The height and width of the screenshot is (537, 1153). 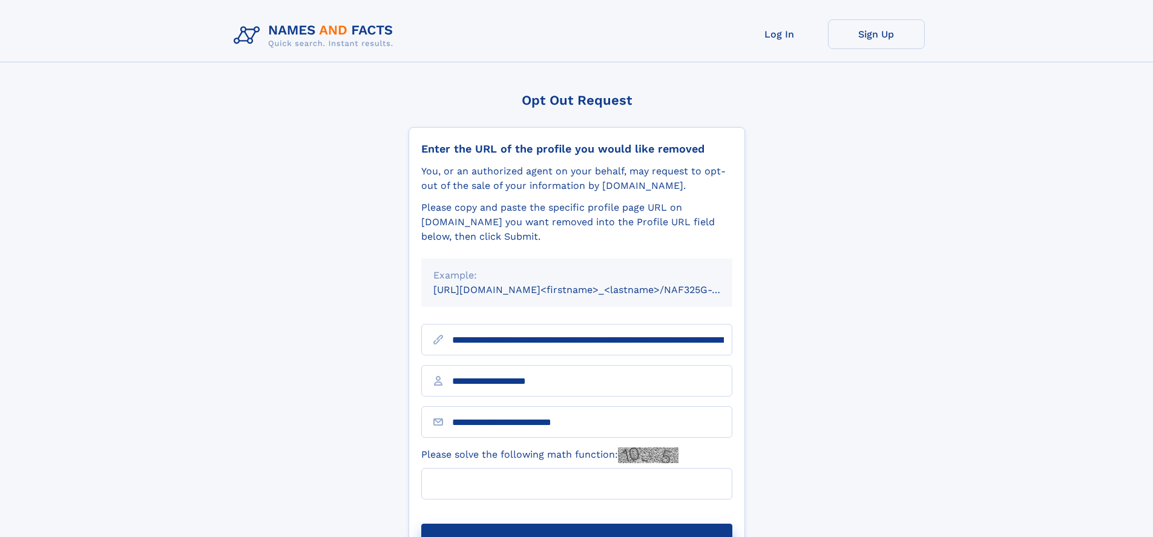 What do you see at coordinates (780, 34) in the screenshot?
I see `a: Log In` at bounding box center [780, 34].